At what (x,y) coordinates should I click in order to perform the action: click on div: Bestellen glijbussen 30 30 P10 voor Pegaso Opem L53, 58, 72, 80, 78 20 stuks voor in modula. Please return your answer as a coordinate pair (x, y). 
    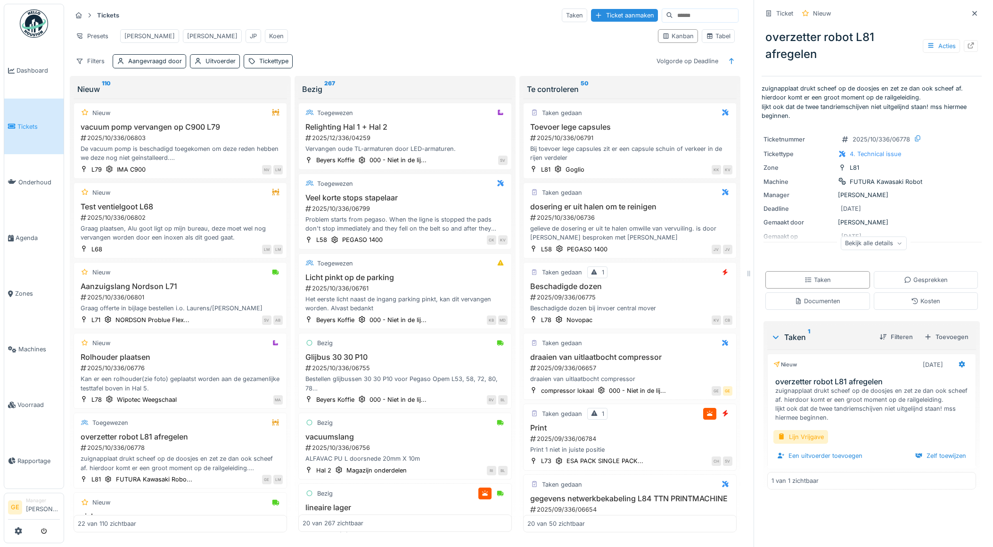
    Looking at the image, I should click on (405, 383).